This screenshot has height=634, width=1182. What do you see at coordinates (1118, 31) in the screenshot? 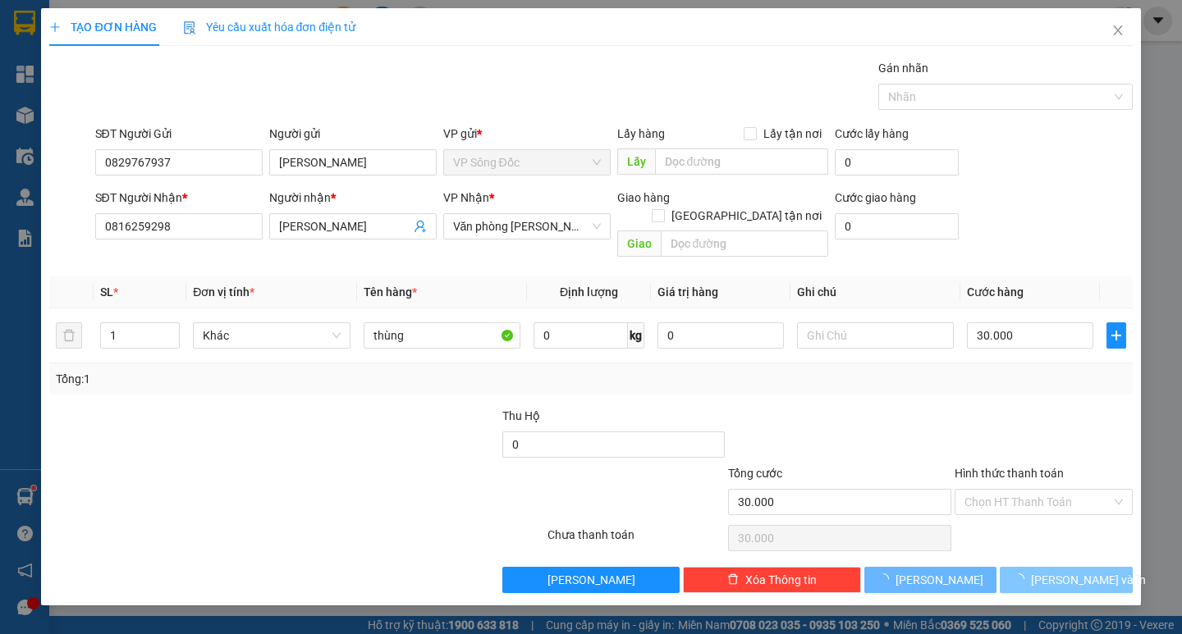
I see `button: Close` at bounding box center [1118, 31].